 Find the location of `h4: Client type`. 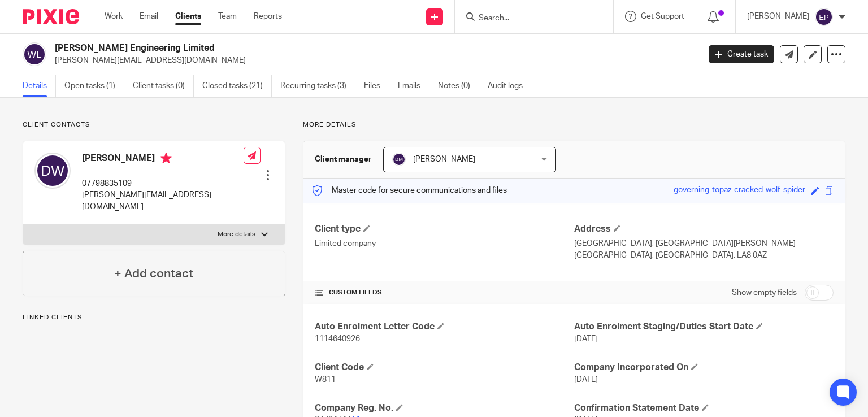

h4: Client type is located at coordinates (444, 229).